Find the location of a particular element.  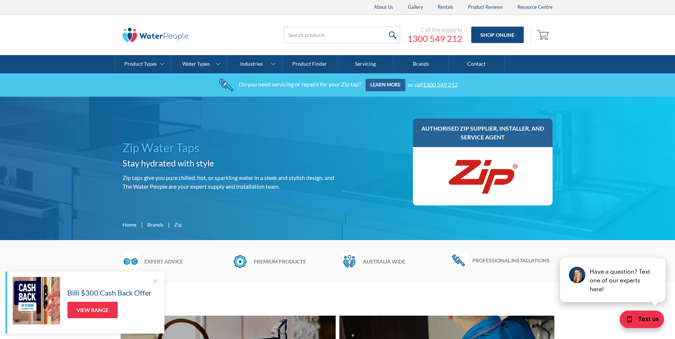

h6: Professional installations is located at coordinates (513, 260).